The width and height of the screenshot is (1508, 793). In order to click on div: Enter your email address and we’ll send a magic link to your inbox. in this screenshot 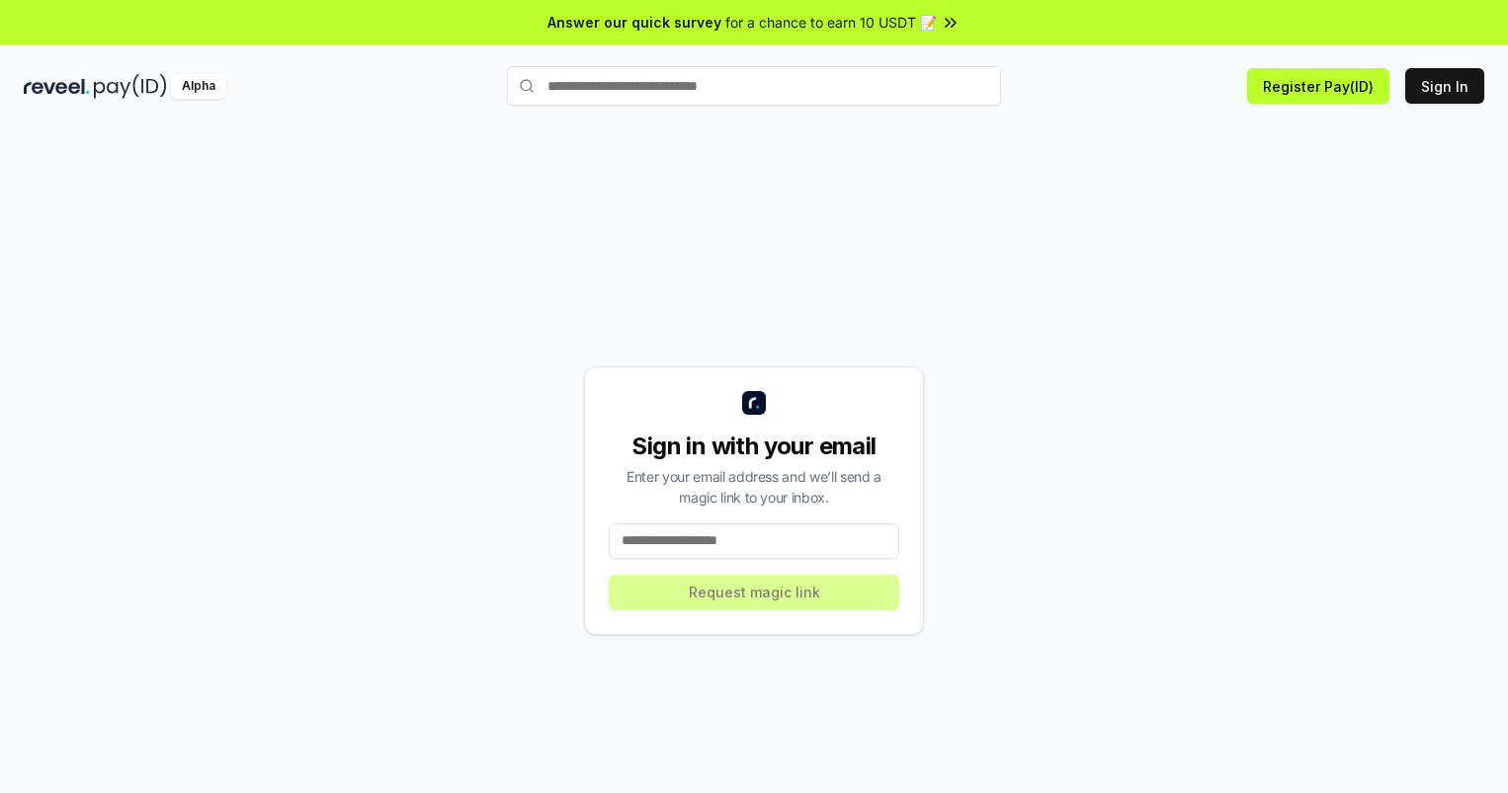, I will do `click(754, 487)`.